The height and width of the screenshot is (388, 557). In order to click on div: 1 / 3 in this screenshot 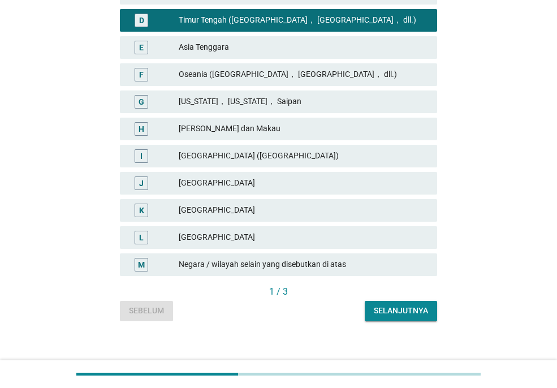, I will do `click(278, 292)`.